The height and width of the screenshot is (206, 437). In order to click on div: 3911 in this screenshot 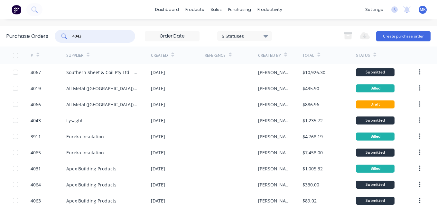, I will do `click(36, 137)`.